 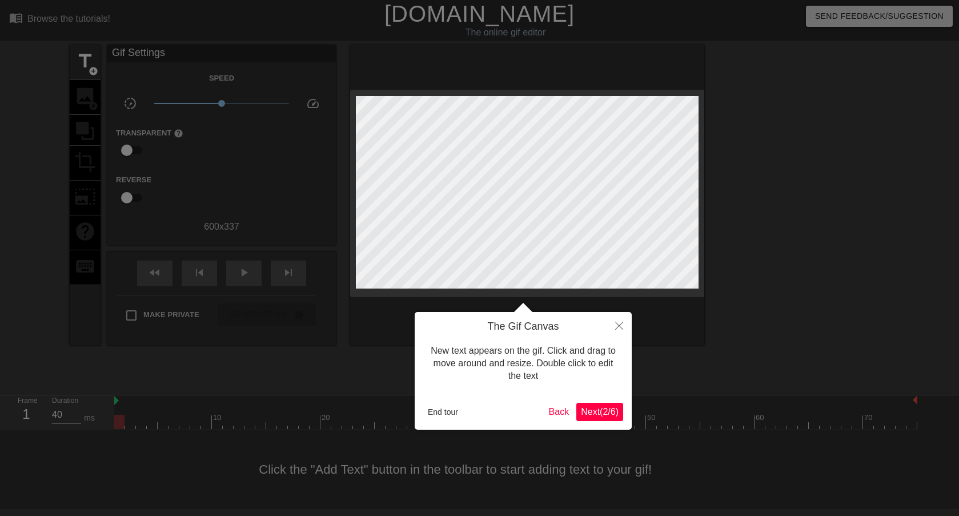 What do you see at coordinates (600, 411) in the screenshot?
I see `span: Next ( 2 / 6 )` at bounding box center [600, 411].